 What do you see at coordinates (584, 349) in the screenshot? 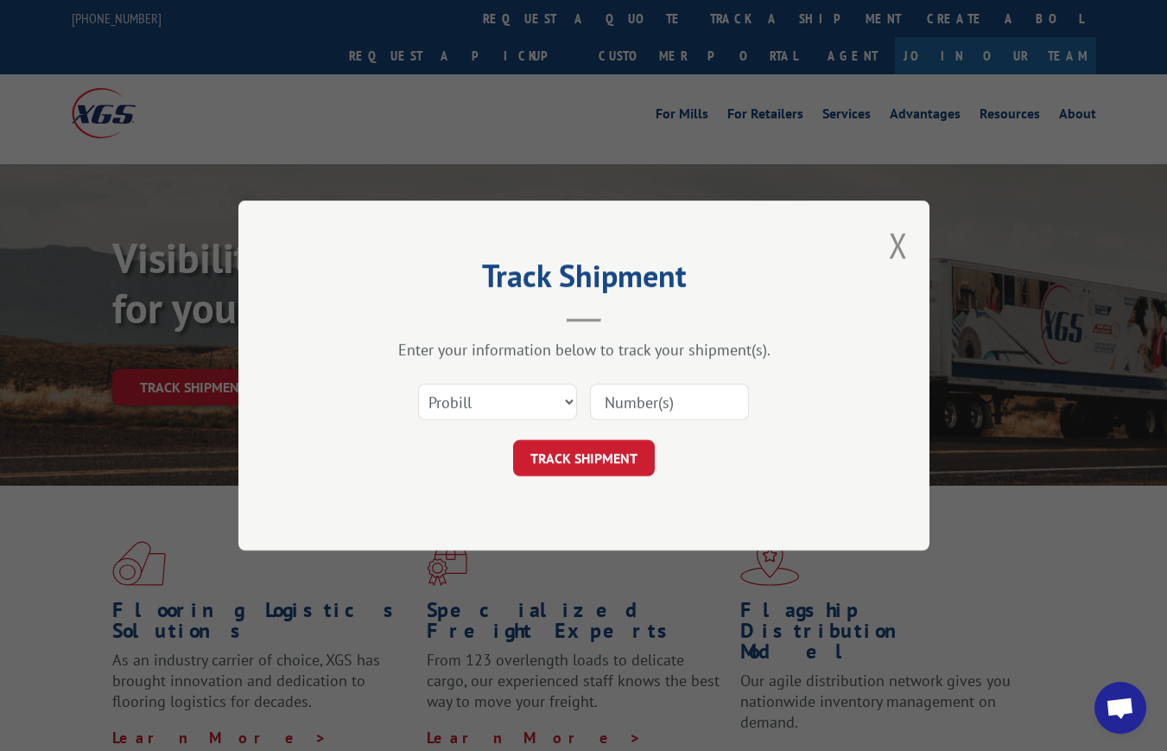
I see `div: Enter your information below to track your shipment(s).` at bounding box center [584, 349].